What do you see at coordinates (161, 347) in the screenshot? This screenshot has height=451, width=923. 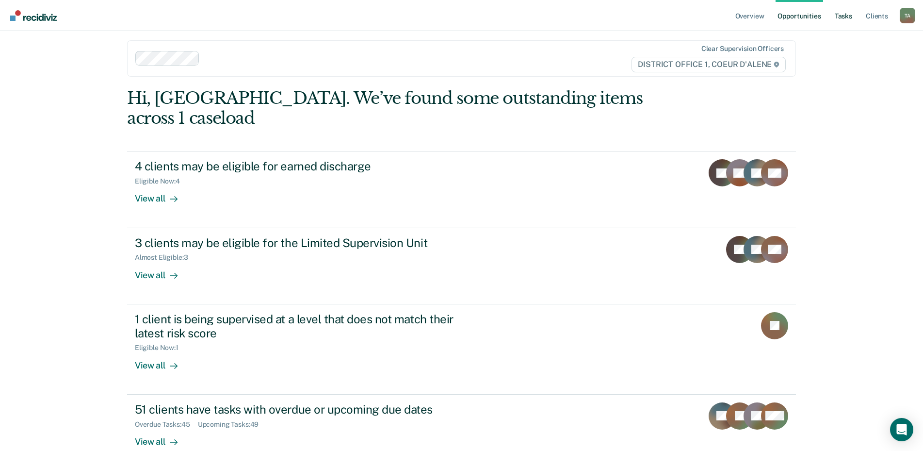 I see `div: Eligible Now : 1` at bounding box center [161, 347].